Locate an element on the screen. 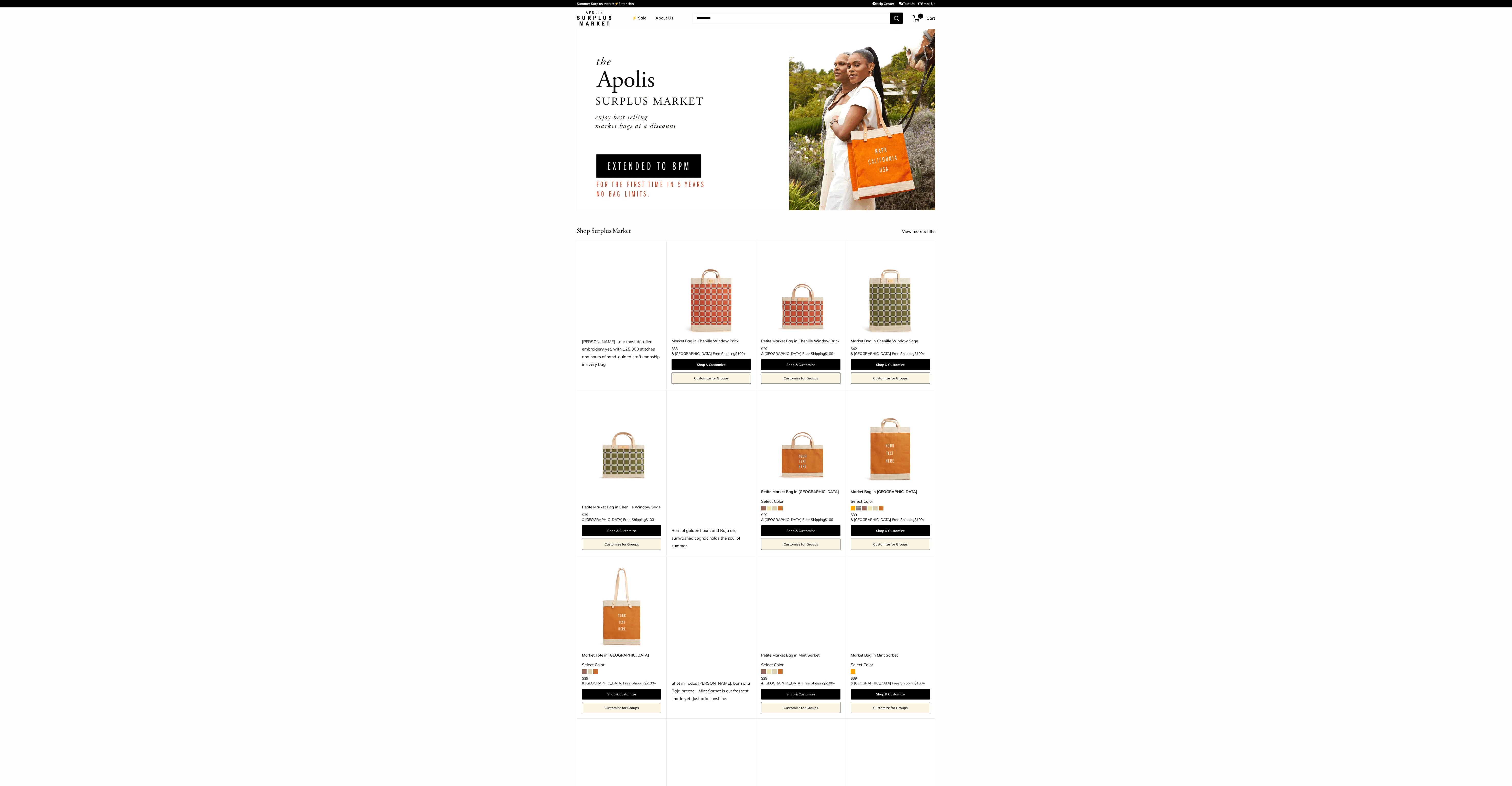 The image size is (1512, 786). img: Petite Market Bag in Chenille Window Sage is located at coordinates (622, 442).